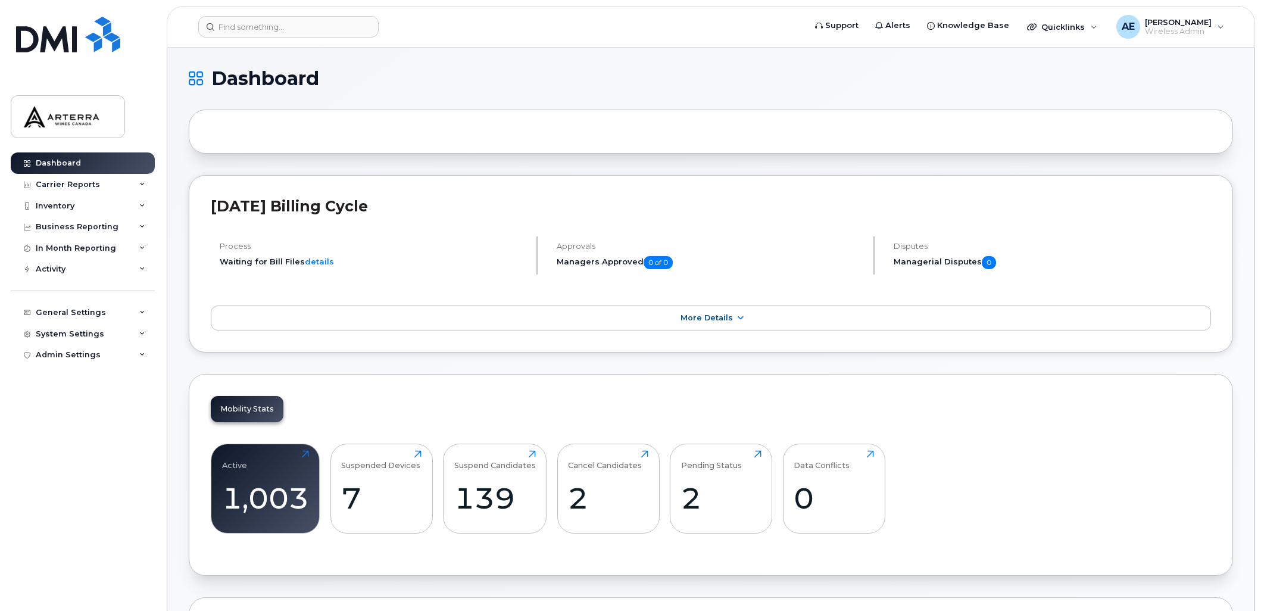 This screenshot has height=611, width=1261. Describe the element at coordinates (381, 498) in the screenshot. I see `div: 7` at that location.